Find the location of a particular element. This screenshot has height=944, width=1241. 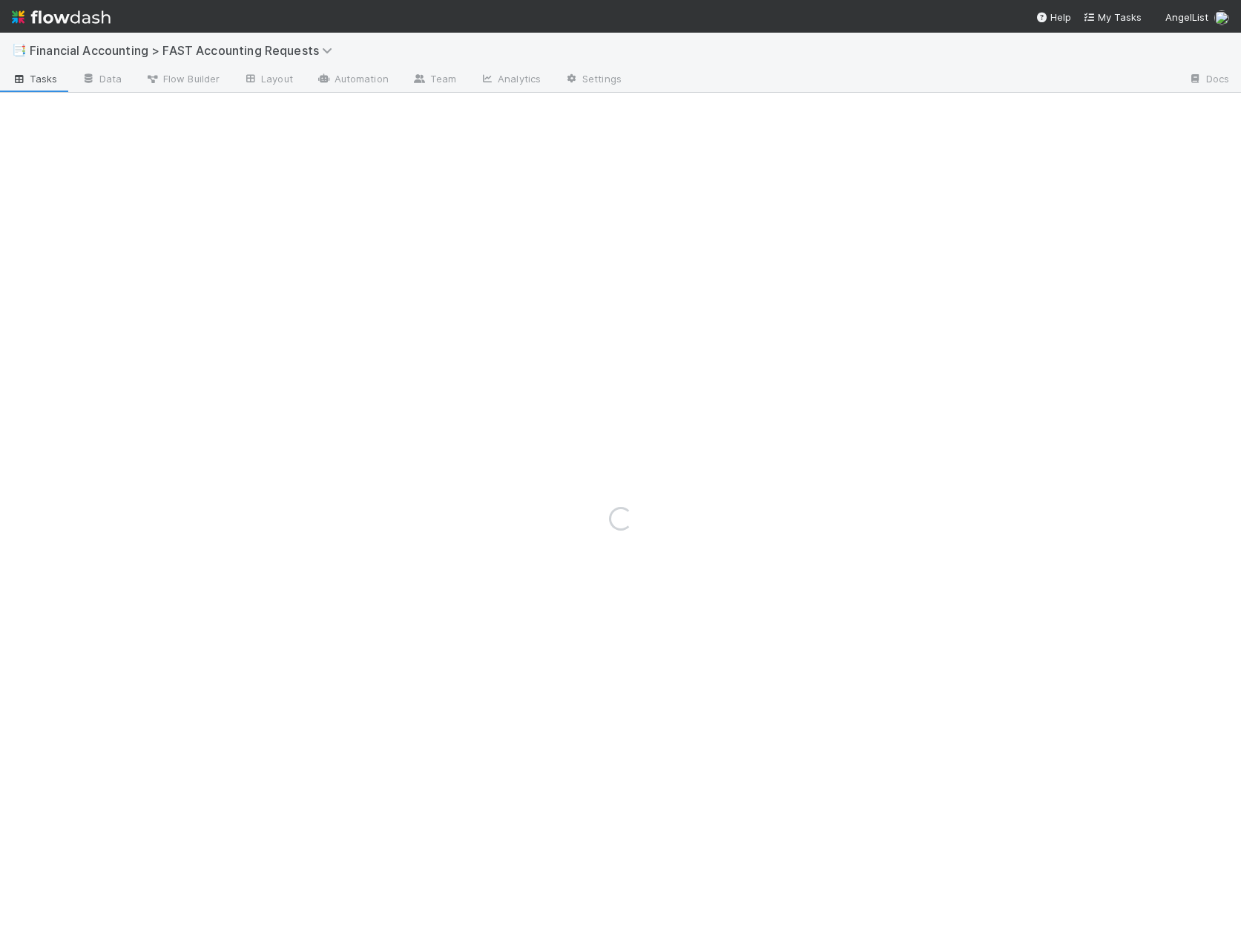

a: My Tasks is located at coordinates (1112, 17).